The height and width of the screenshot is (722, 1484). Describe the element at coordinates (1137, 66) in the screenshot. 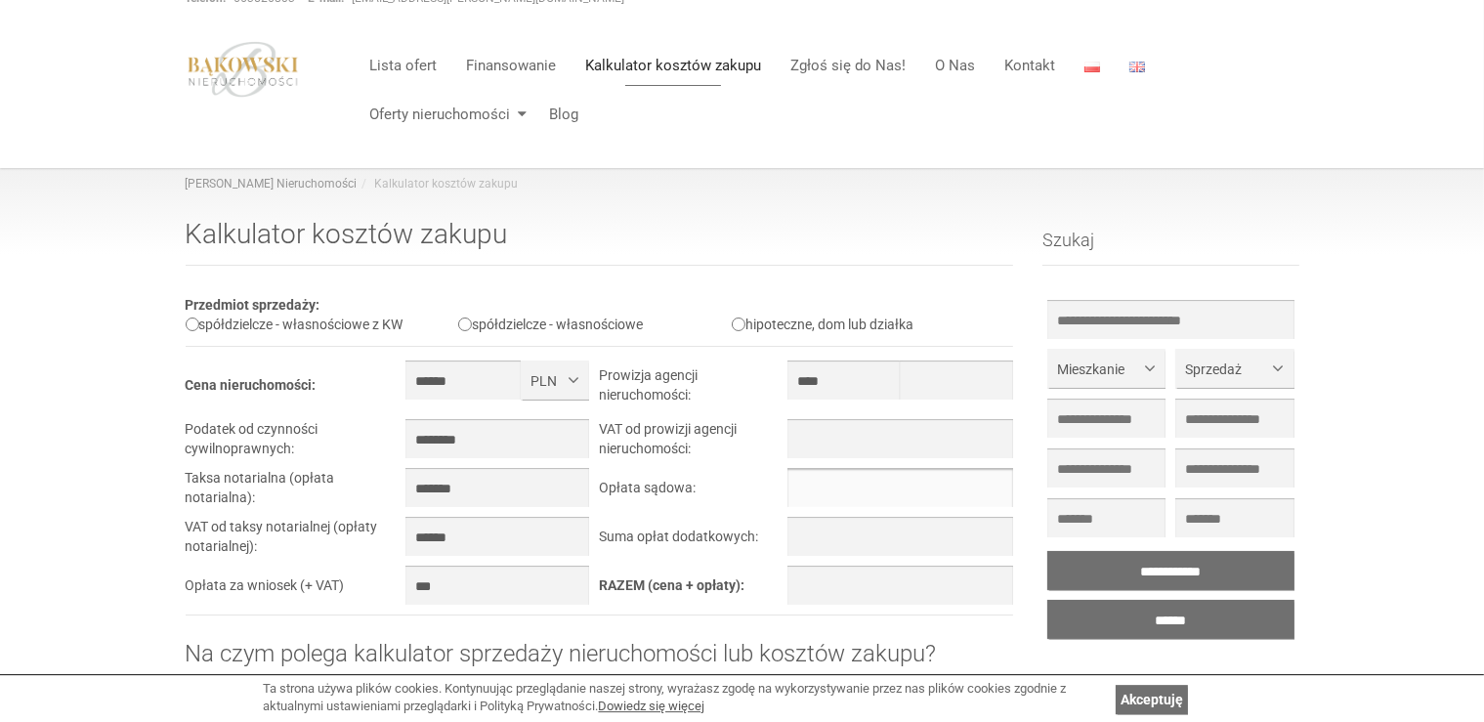

I see `img: English` at that location.